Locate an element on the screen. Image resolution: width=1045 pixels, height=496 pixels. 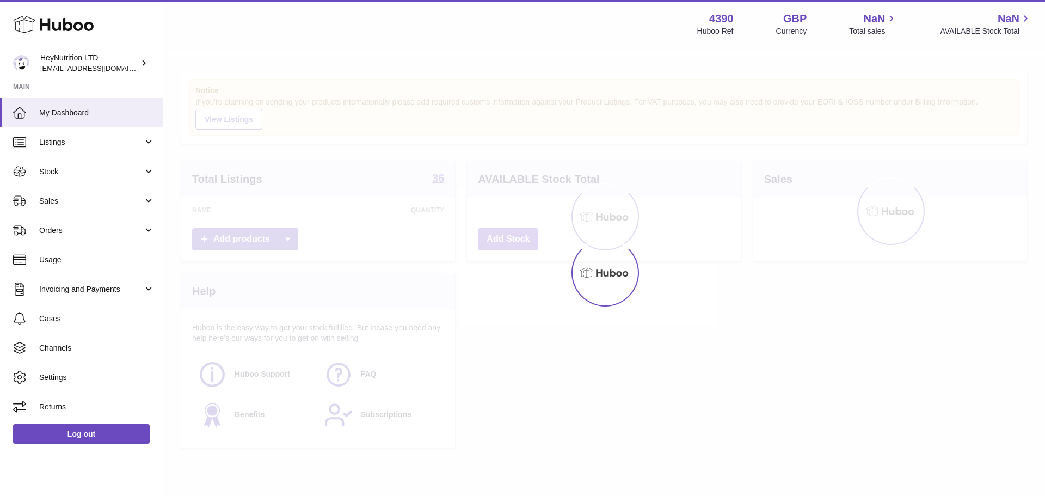
div: Currency is located at coordinates (791, 31).